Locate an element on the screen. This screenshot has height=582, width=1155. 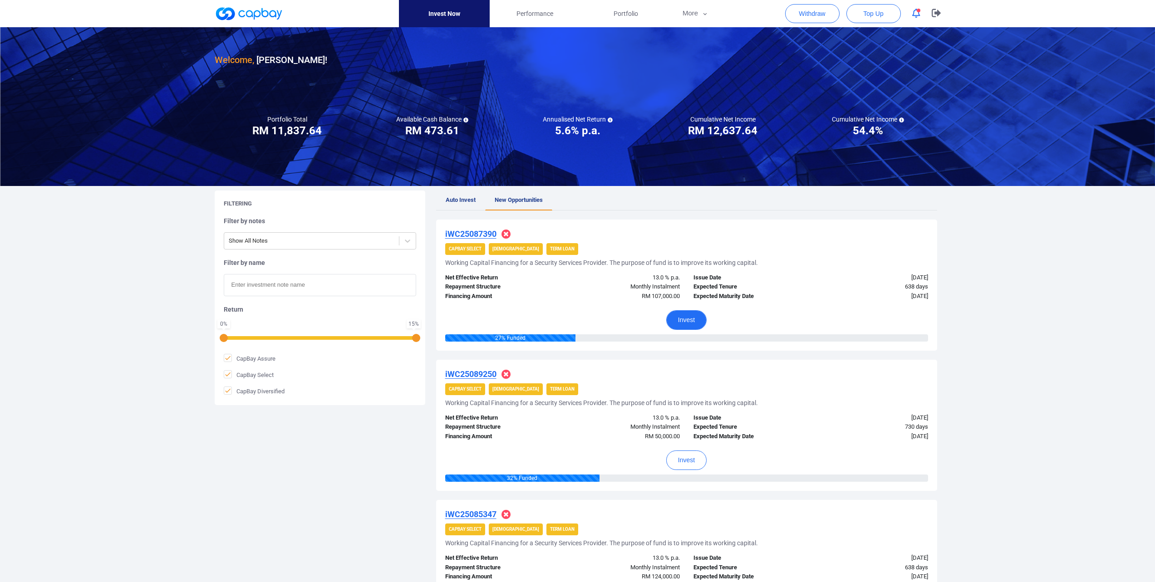
h5: Filter by name is located at coordinates (320, 263).